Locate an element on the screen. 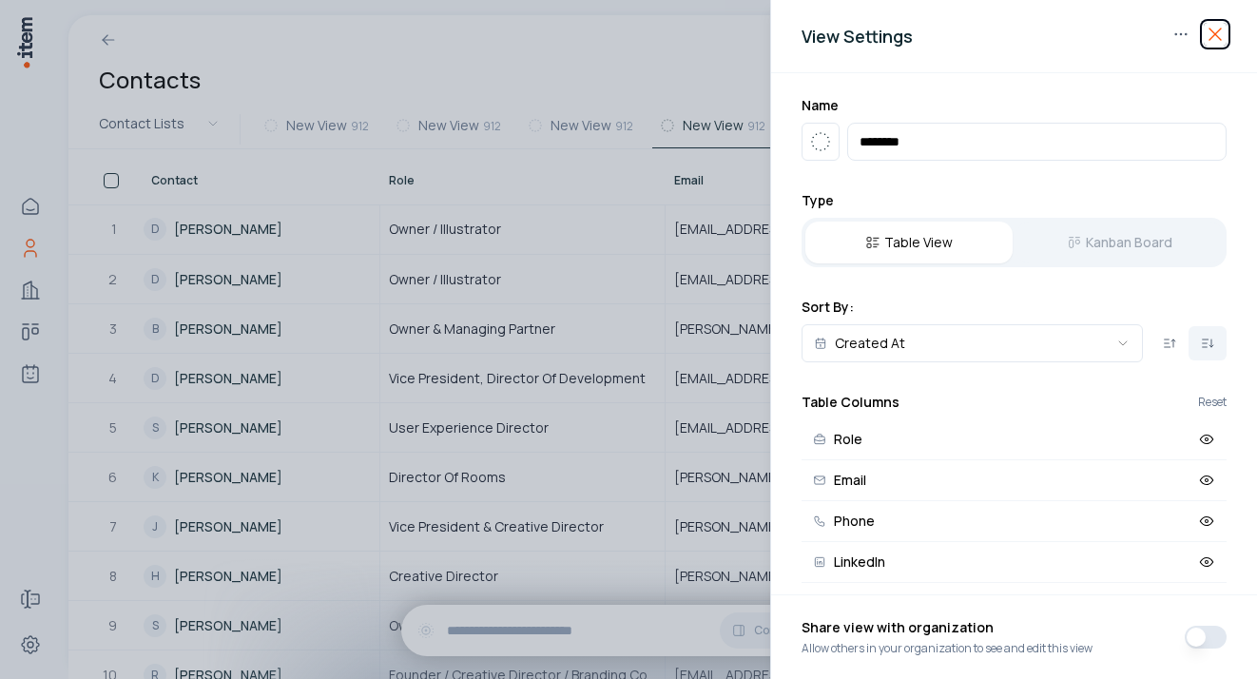  span: Share view with organization is located at coordinates (947, 629).